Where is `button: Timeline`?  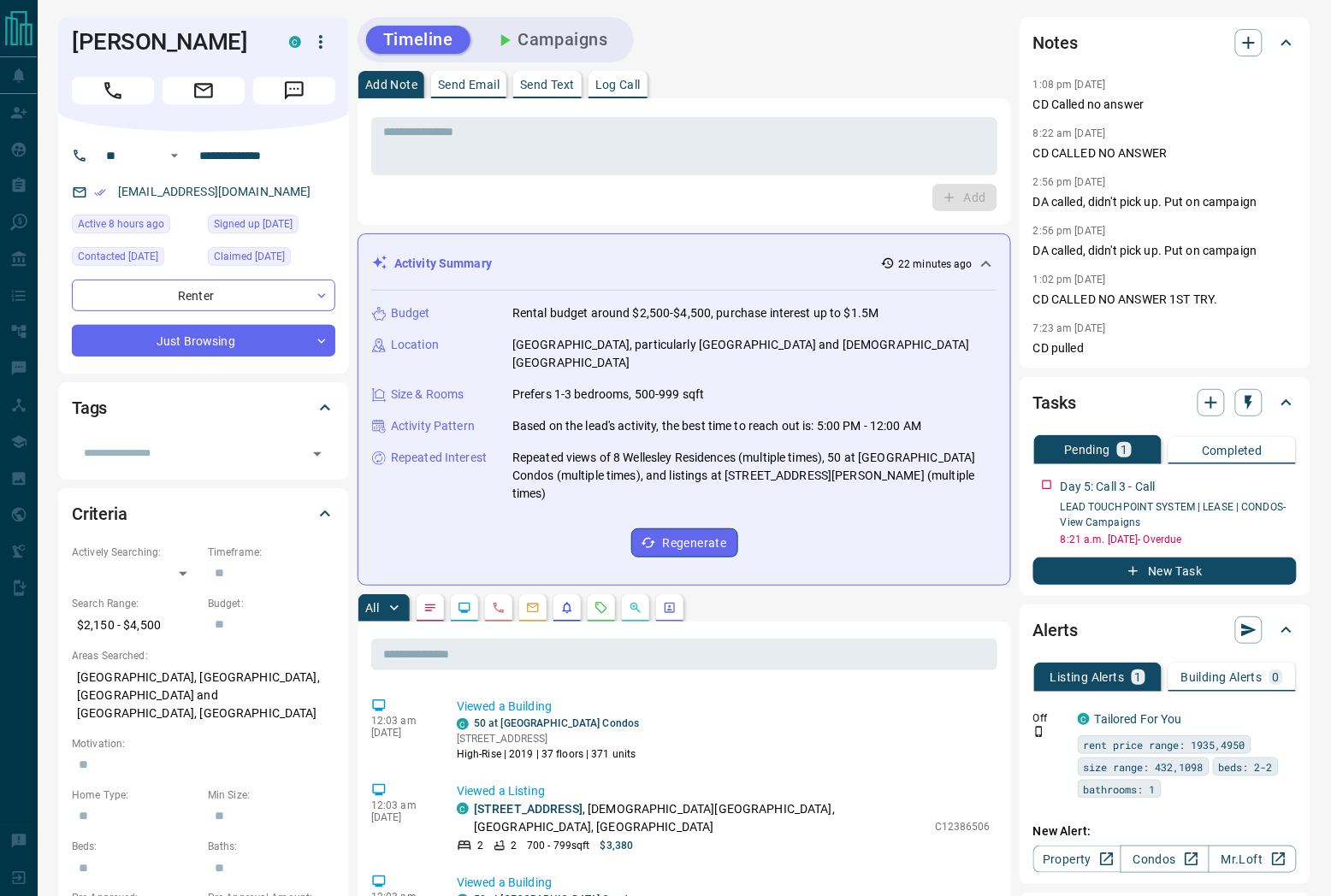 button: Timeline is located at coordinates (418, 40).